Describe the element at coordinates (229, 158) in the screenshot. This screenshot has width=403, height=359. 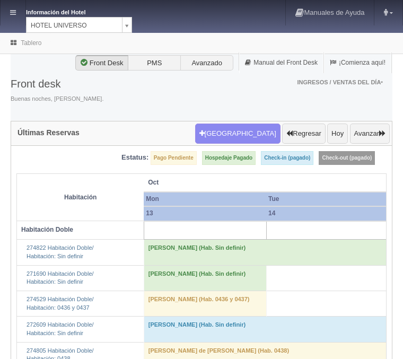
I see `label: Hospedaje Pagado` at that location.